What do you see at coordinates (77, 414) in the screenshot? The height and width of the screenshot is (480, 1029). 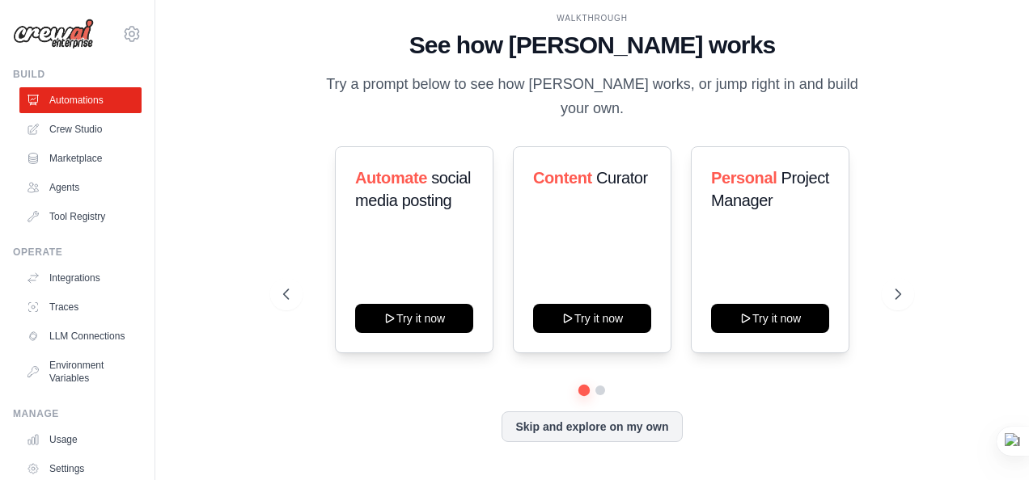 I see `div: Manage` at bounding box center [77, 414].